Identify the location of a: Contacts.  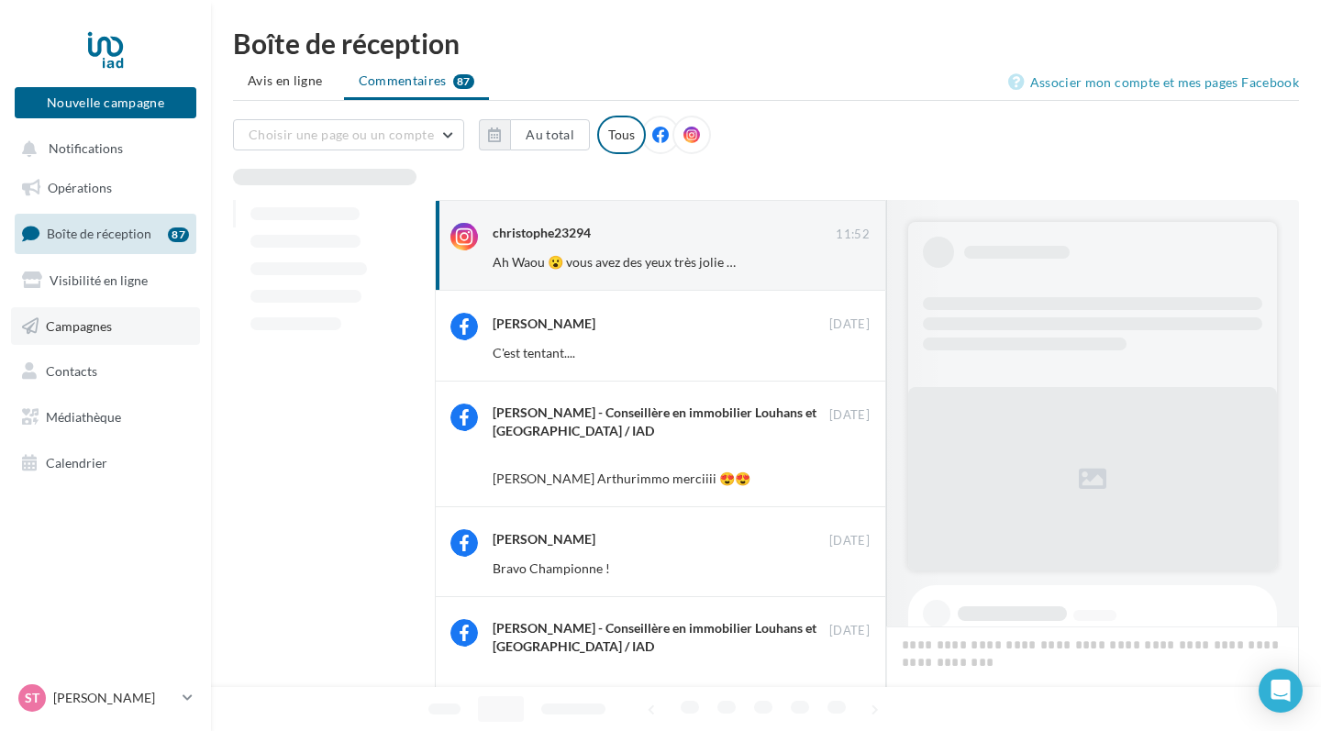
(106, 372).